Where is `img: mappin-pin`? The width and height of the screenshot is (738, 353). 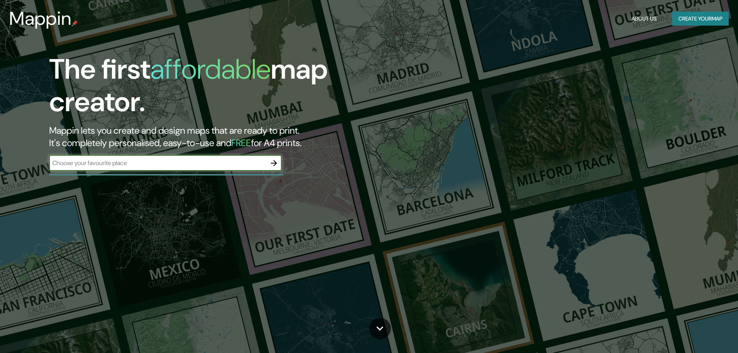
img: mappin-pin is located at coordinates (75, 23).